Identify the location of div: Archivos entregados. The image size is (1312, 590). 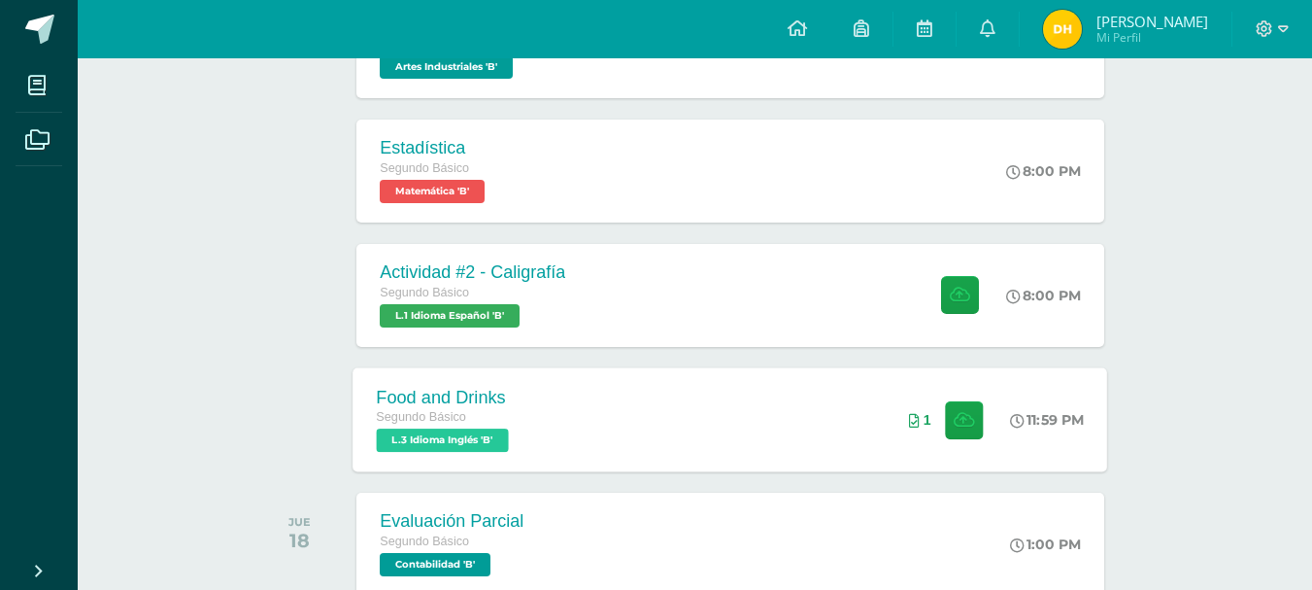
(920, 420).